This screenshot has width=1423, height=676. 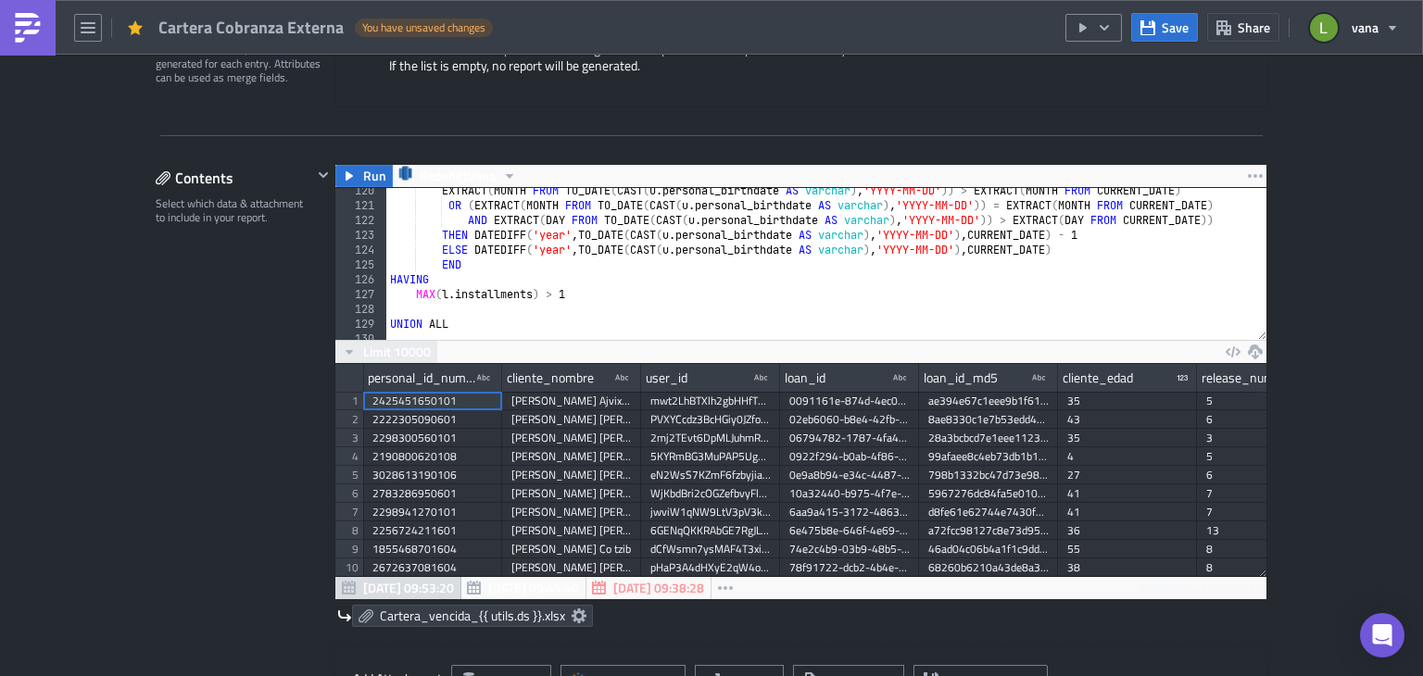 What do you see at coordinates (1127, 549) in the screenshot?
I see `div: 55` at bounding box center [1127, 549].